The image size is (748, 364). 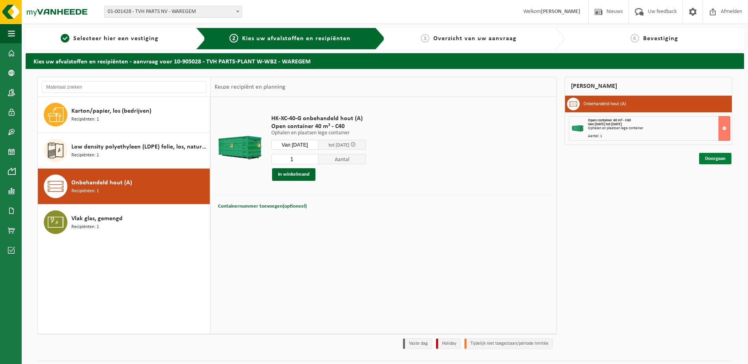 What do you see at coordinates (509, 344) in the screenshot?
I see `li: Tijdelijk niet toegestaan/période limitée` at bounding box center [509, 344].